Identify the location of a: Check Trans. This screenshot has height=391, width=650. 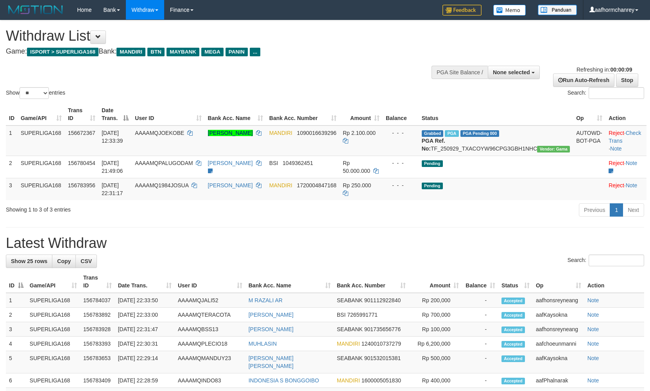
(624, 137).